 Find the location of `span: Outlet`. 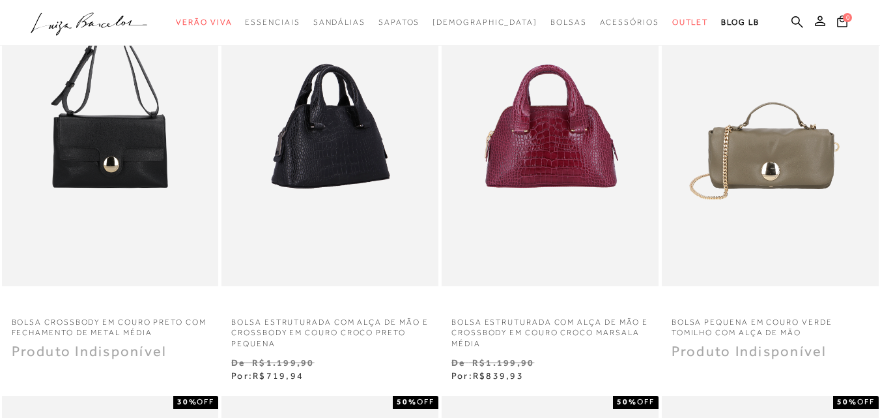

span: Outlet is located at coordinates (691, 22).